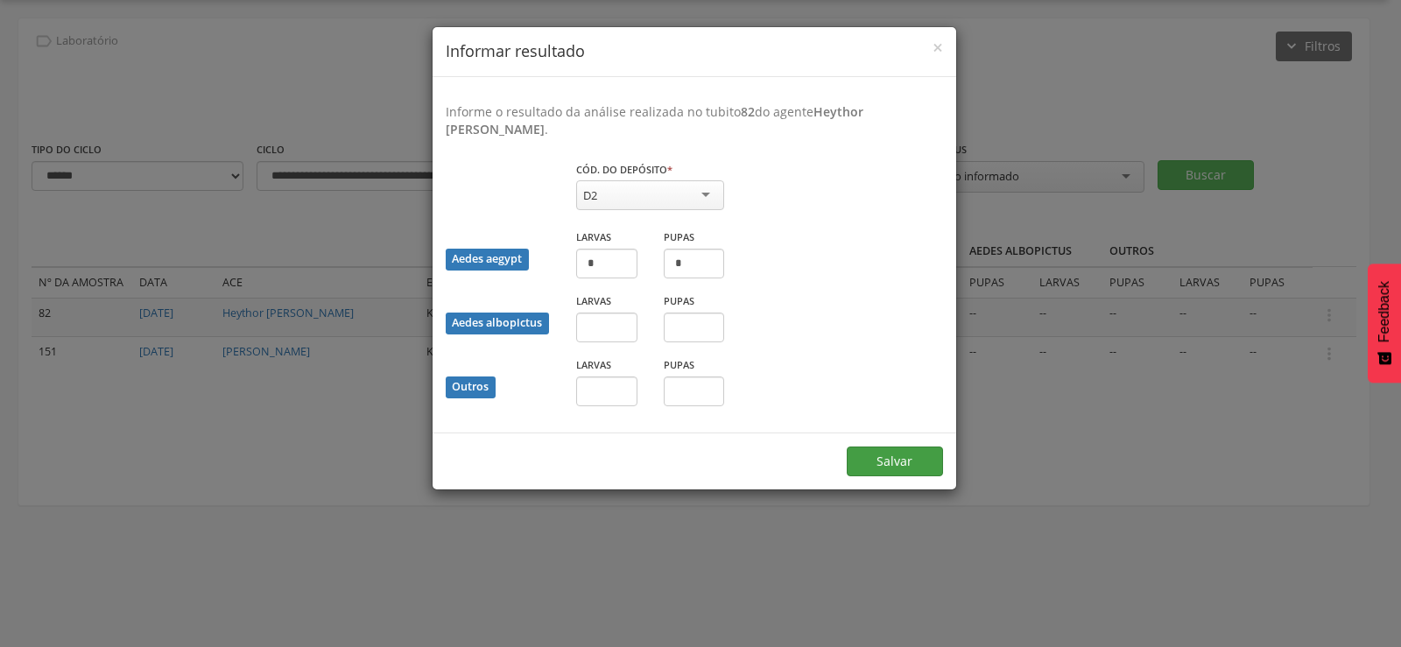  I want to click on div: Outros, so click(470, 387).